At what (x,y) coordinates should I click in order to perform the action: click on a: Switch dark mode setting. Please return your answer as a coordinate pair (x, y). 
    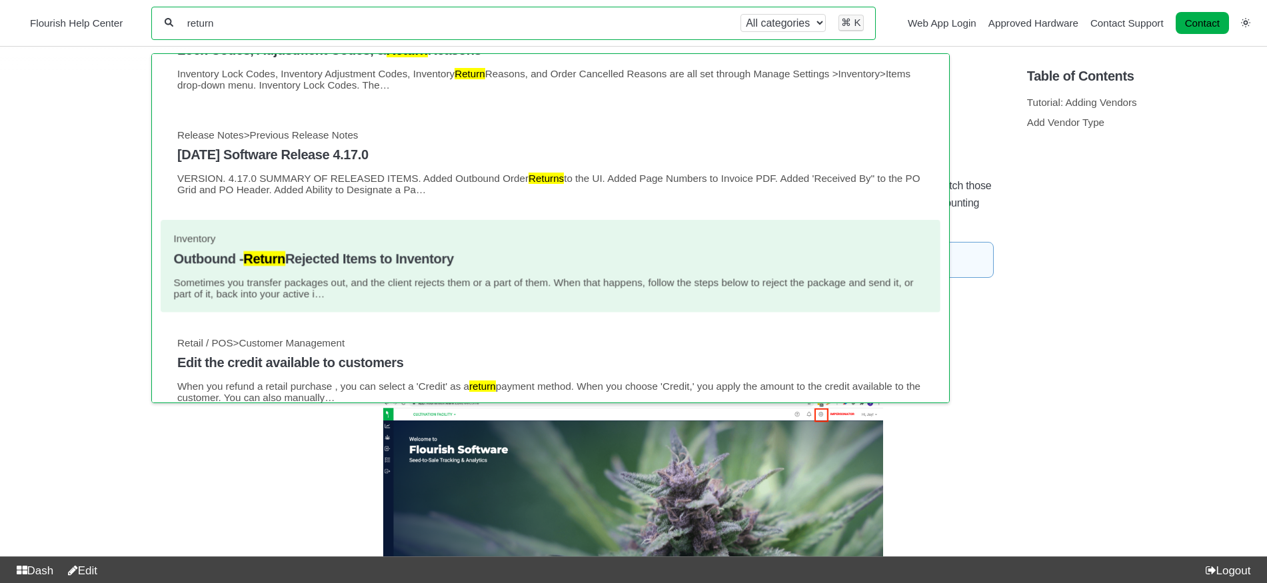
    Looking at the image, I should click on (1245, 22).